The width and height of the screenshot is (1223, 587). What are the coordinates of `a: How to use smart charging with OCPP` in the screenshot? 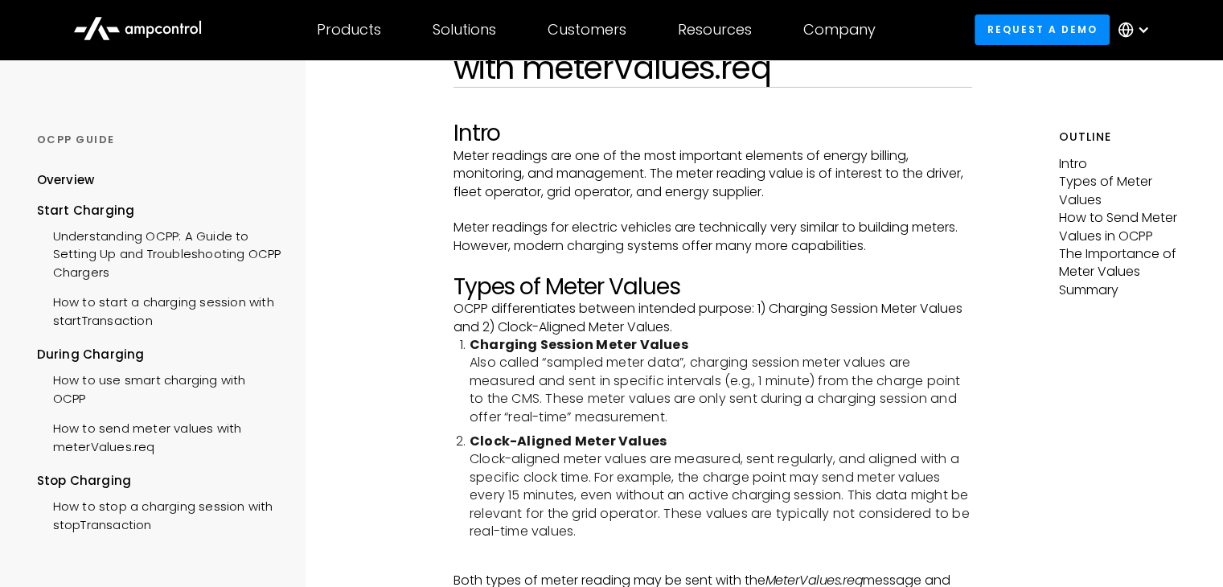 It's located at (159, 388).